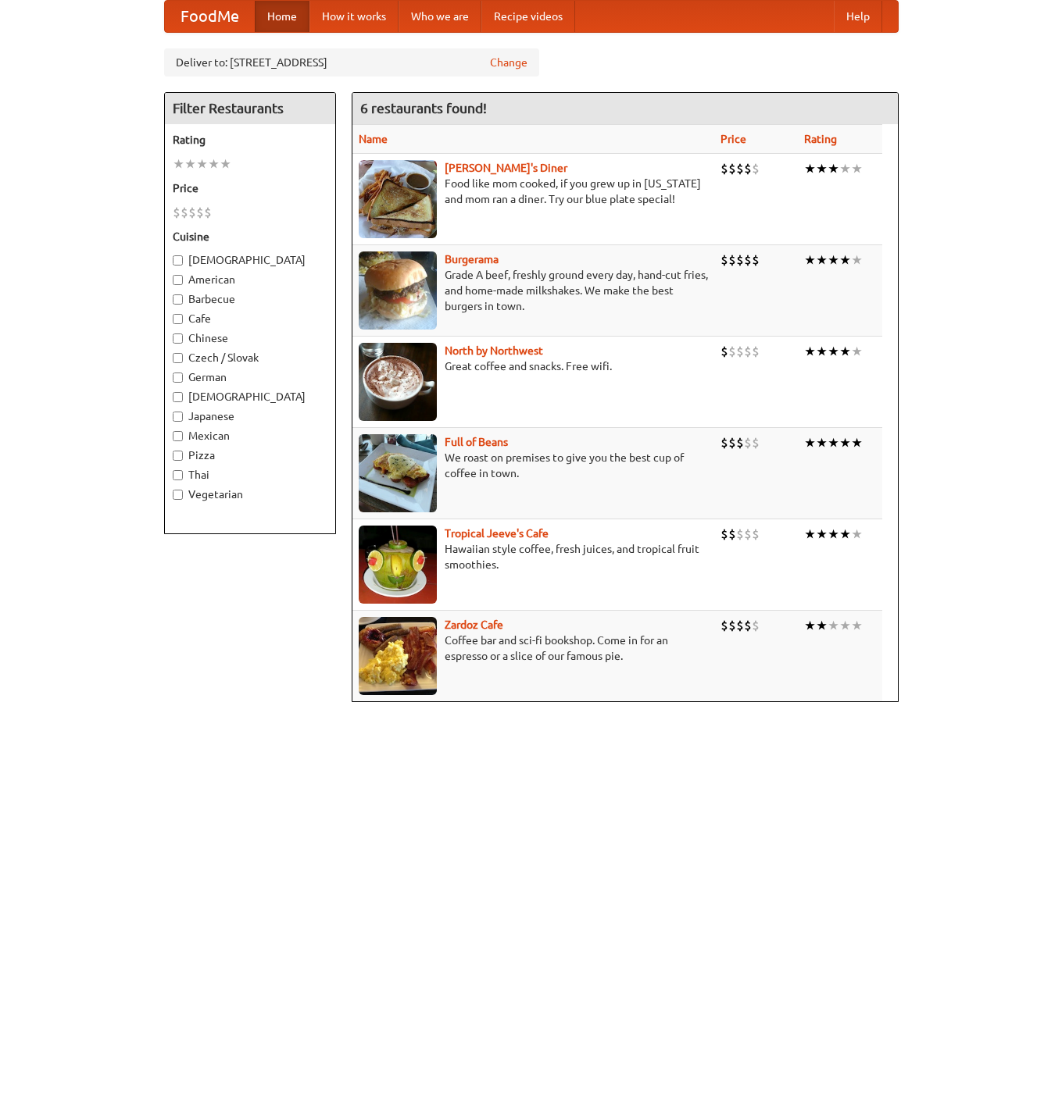 Image resolution: width=1062 pixels, height=1105 pixels. What do you see at coordinates (533, 557) in the screenshot?
I see `p: Hawaiian style coffee, fresh juices, and tropical fruit smoothies.` at bounding box center [533, 557].